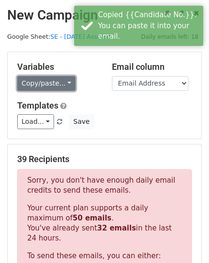 The height and width of the screenshot is (263, 209). I want to click on a: Load..., so click(35, 121).